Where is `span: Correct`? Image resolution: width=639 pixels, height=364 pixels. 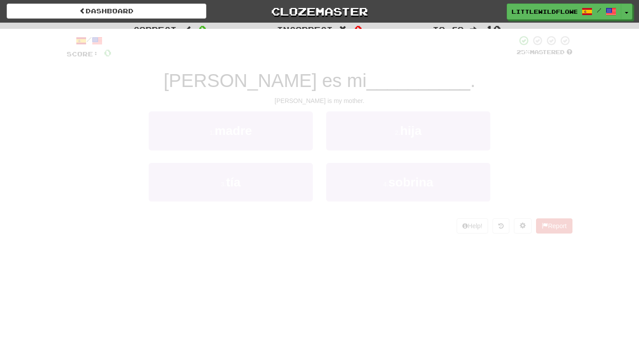
span: Correct is located at coordinates (155, 29).